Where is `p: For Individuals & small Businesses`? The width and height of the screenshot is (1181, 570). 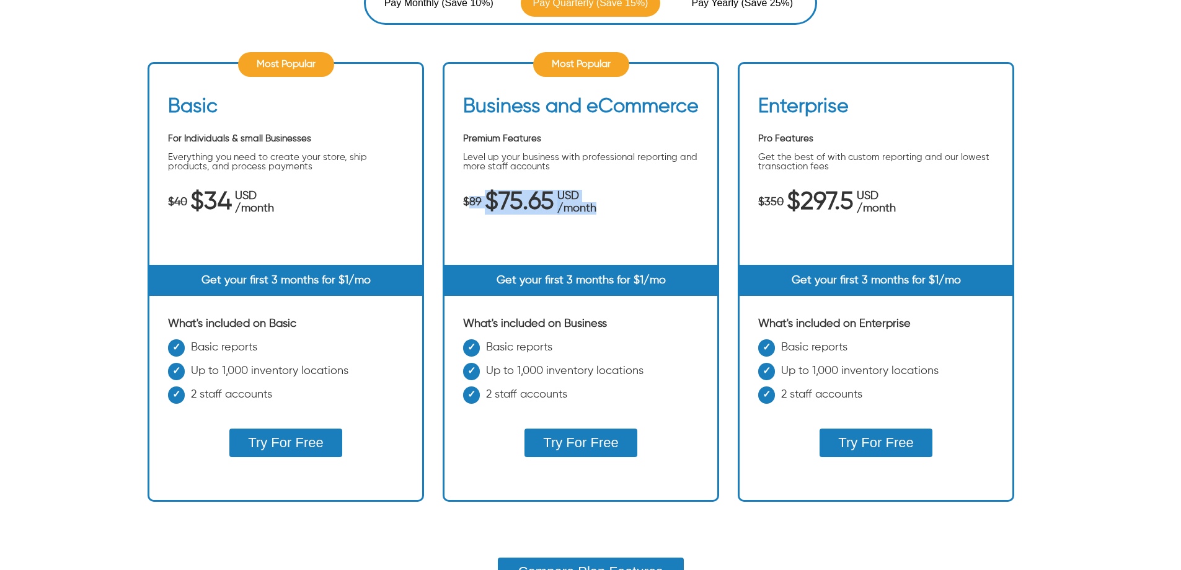
p: For Individuals & small Businesses is located at coordinates (286, 138).